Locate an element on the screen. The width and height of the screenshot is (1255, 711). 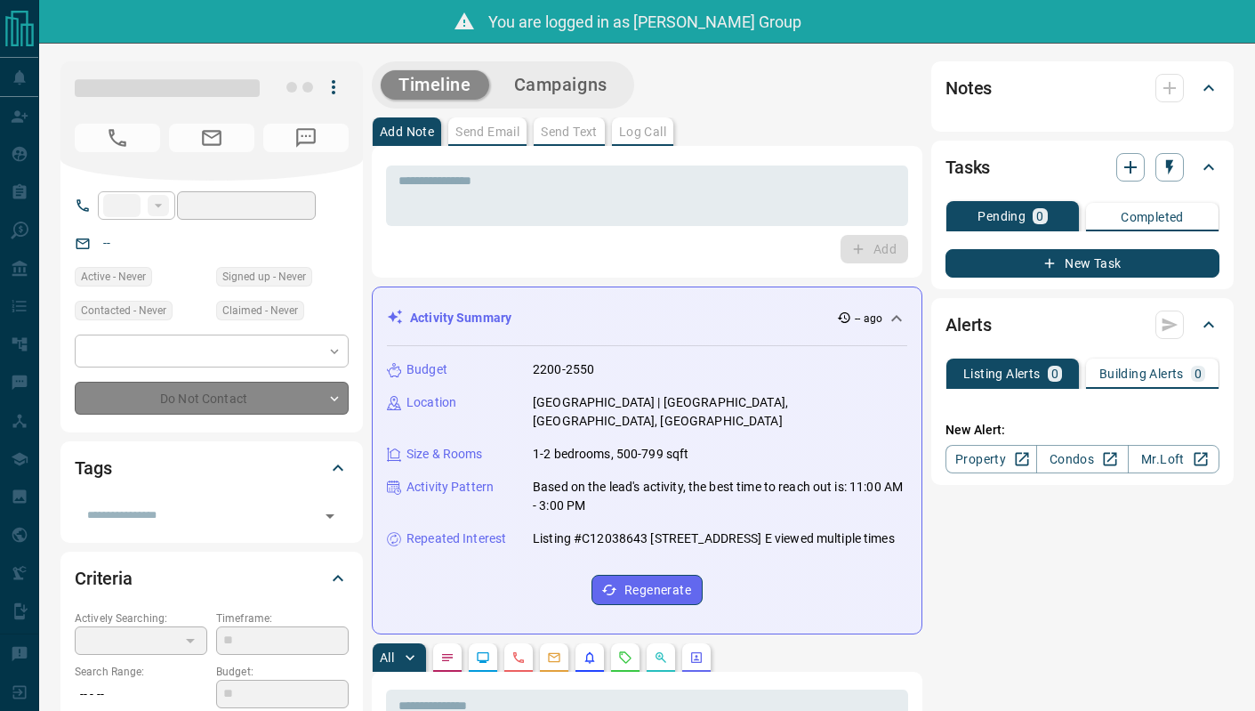
p: All is located at coordinates (387, 657).